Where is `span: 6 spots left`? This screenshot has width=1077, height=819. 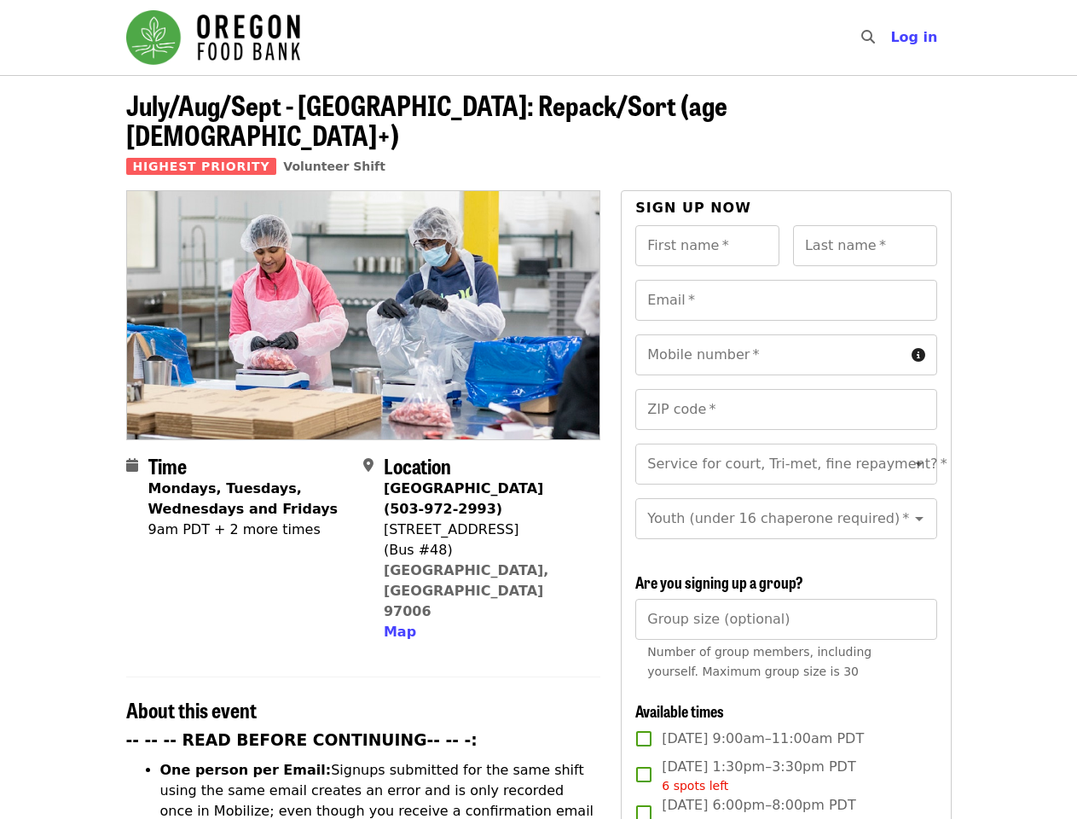 span: 6 spots left is located at coordinates (695, 786).